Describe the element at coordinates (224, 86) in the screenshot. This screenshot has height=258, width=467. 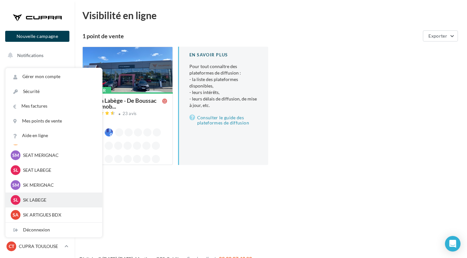
I see `p: Pour tout connaître des plateformes de diffusion :` at that location.